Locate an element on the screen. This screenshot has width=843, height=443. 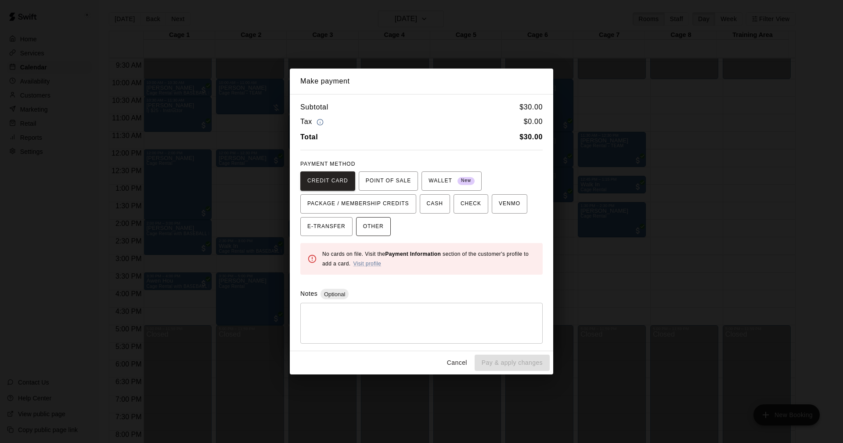
span: E-TRANSFER is located at coordinates (326, 227).